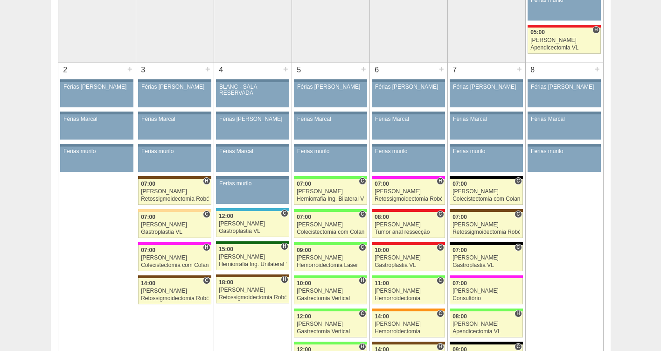 The height and width of the screenshot is (351, 661). Describe the element at coordinates (377, 70) in the screenshot. I see `div: 6` at that location.